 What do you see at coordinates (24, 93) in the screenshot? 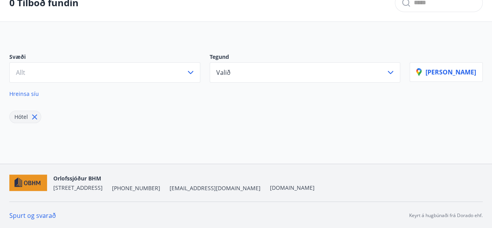
I see `span: Hreinsa síu` at bounding box center [24, 93].